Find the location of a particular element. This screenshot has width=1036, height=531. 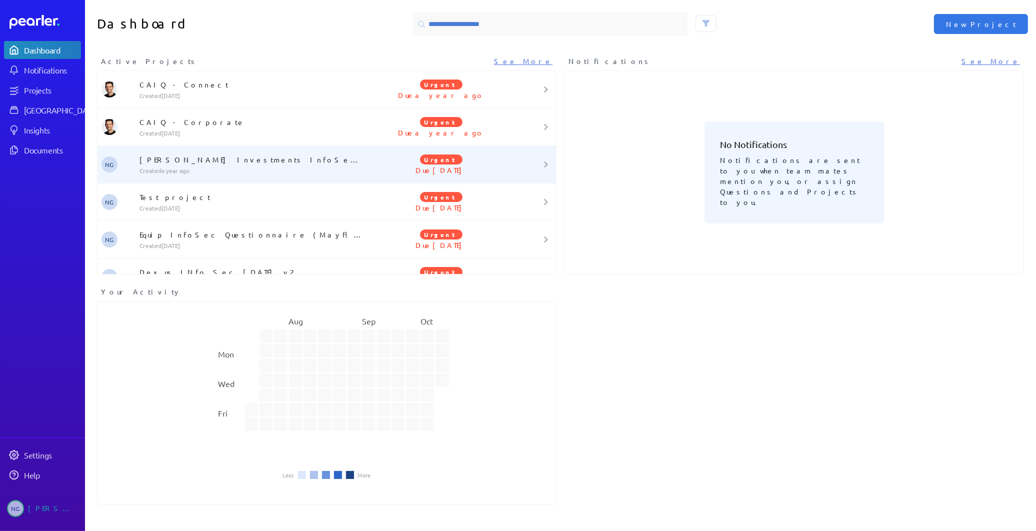

div: Dashboard is located at coordinates (52, 50).